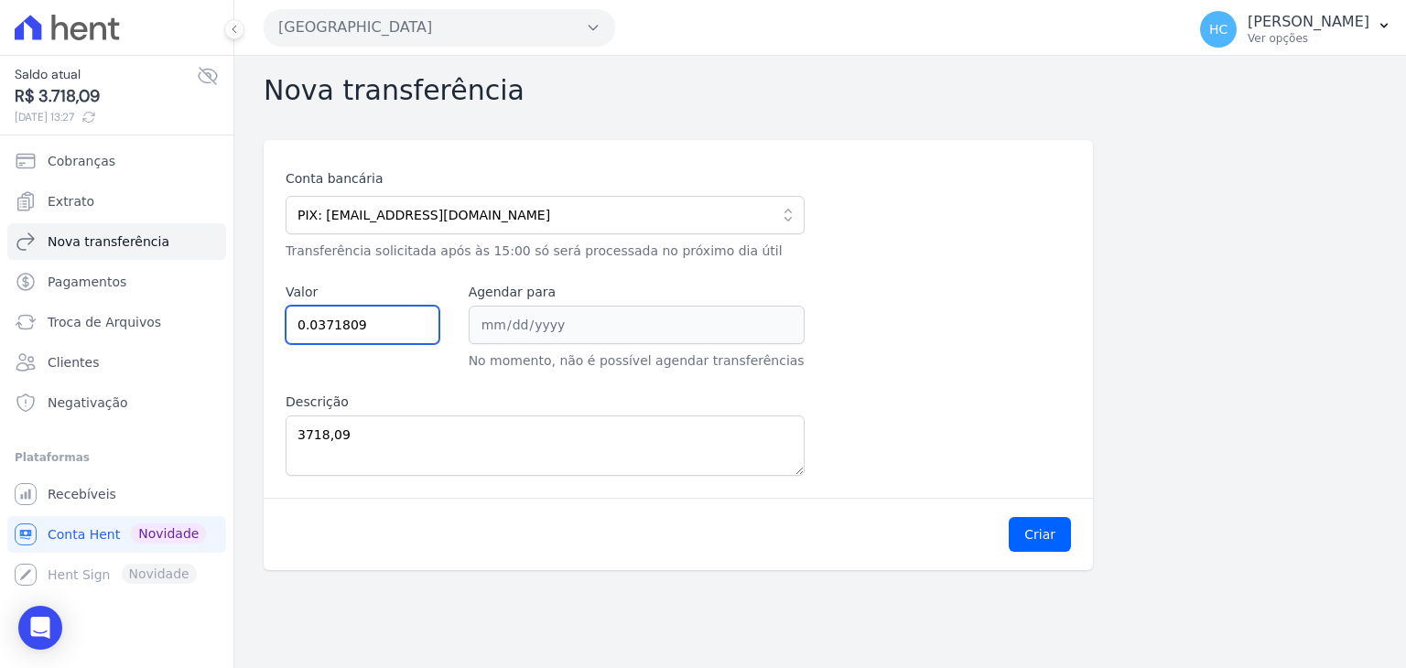  I want to click on a: Clientes, so click(116, 362).